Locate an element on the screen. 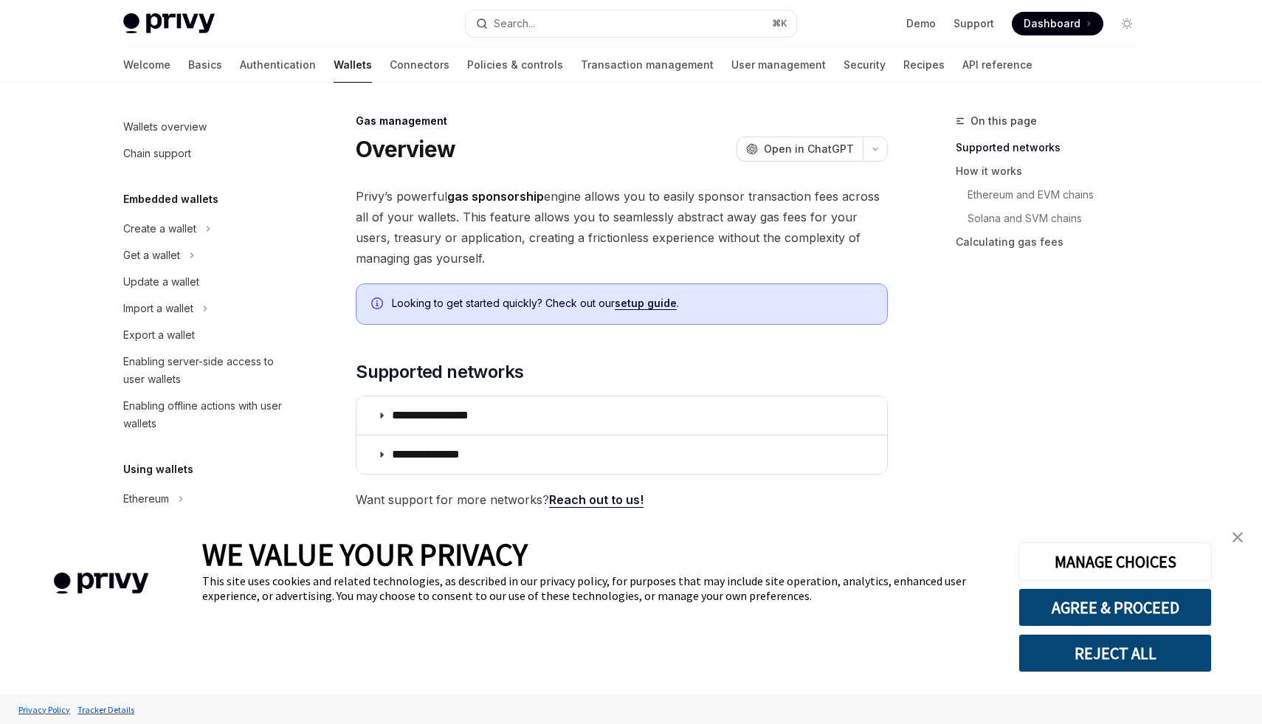 Image resolution: width=1262 pixels, height=724 pixels. div: This site uses cookies and related technologies, as described in our privacy policy, for purposes... is located at coordinates (599, 588).